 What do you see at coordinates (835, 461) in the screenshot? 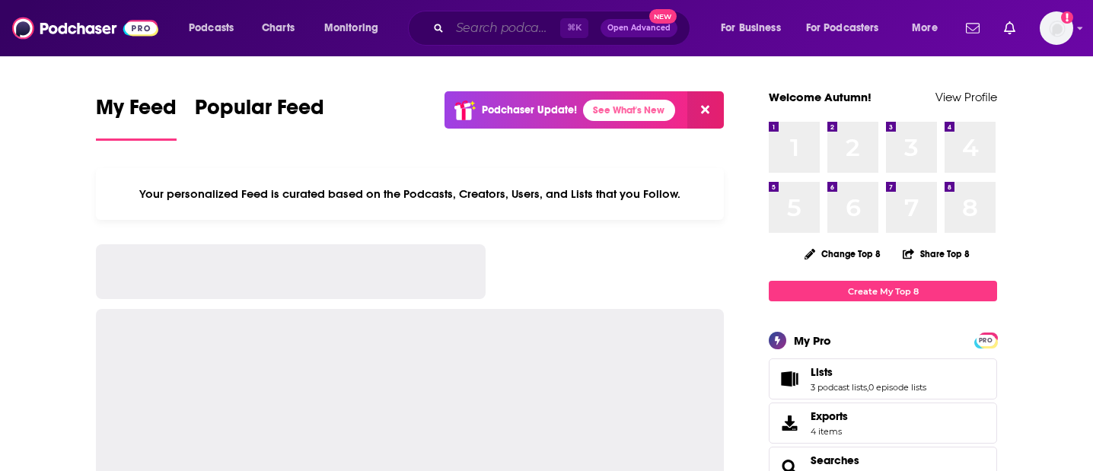
I see `span: Searches` at bounding box center [835, 461].